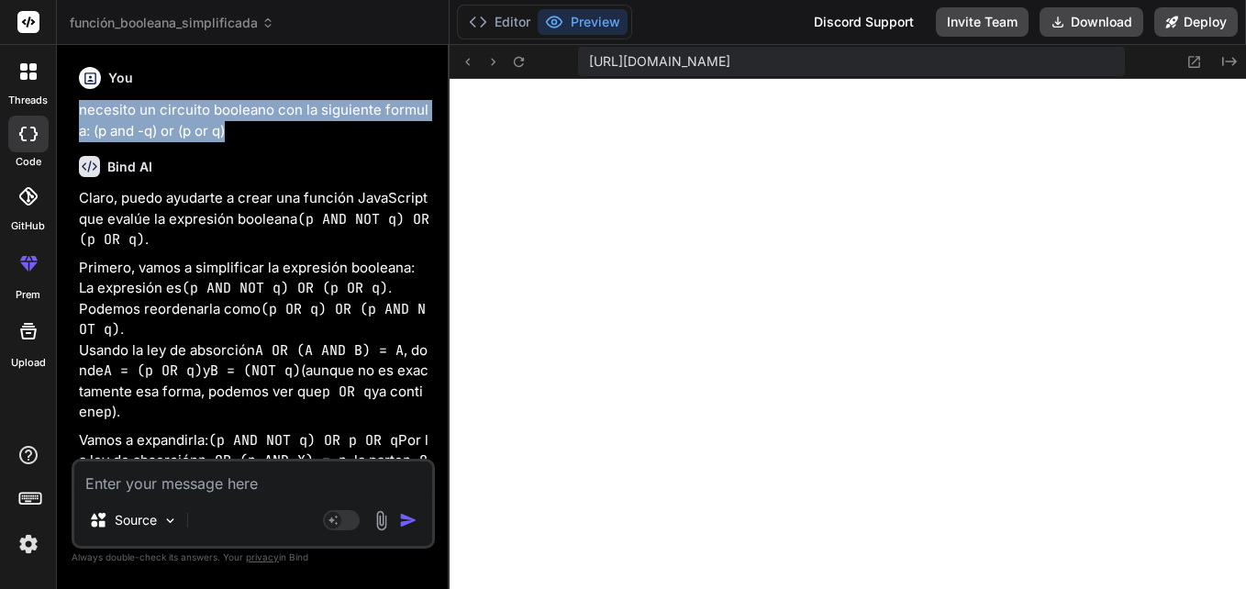  What do you see at coordinates (1091, 22) in the screenshot?
I see `button: Download` at bounding box center [1091, 22].